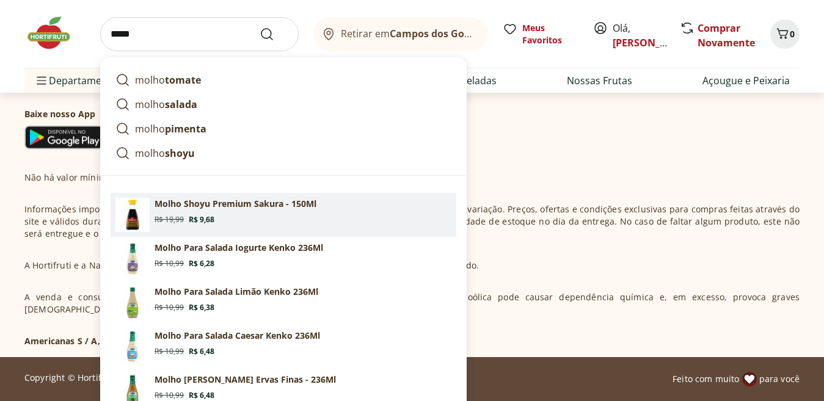 The image size is (824, 401). What do you see at coordinates (235, 204) in the screenshot?
I see `p: Molho Shoyu Premium Sakura - 150Ml` at bounding box center [235, 204].